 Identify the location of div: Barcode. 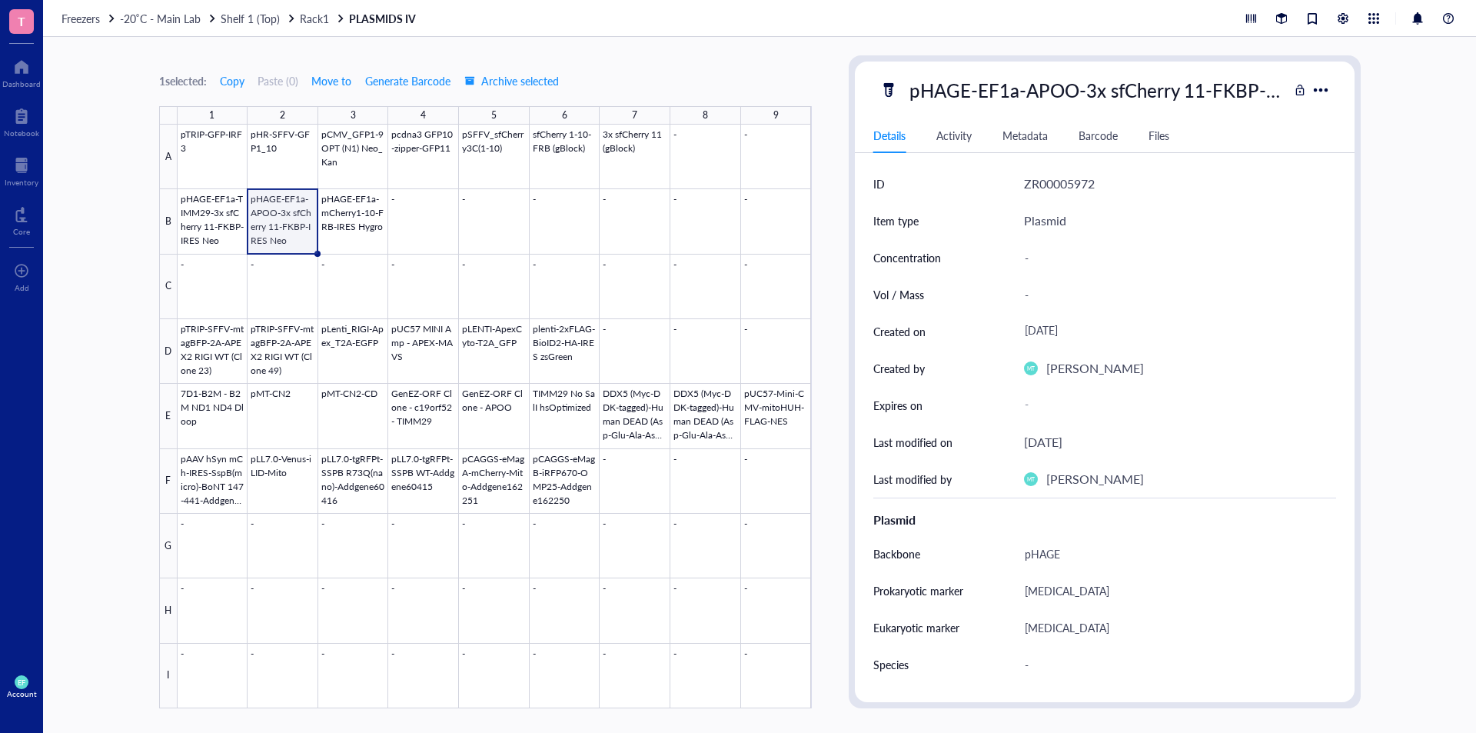
(1098, 135).